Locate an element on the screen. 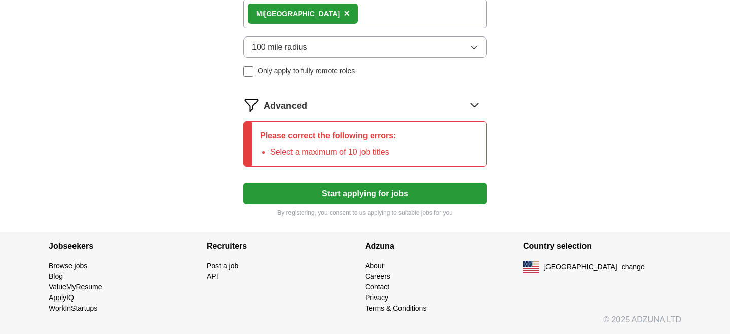 The image size is (730, 334). a: Contact is located at coordinates (377, 287).